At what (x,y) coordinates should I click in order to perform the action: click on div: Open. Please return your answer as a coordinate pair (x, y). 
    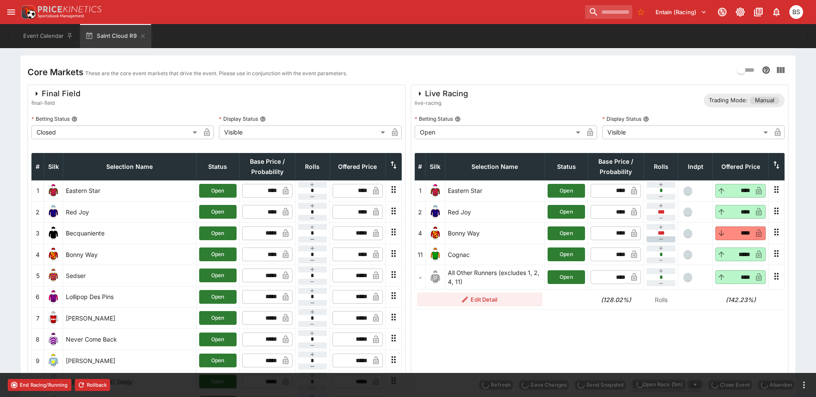
    Looking at the image, I should click on (499, 132).